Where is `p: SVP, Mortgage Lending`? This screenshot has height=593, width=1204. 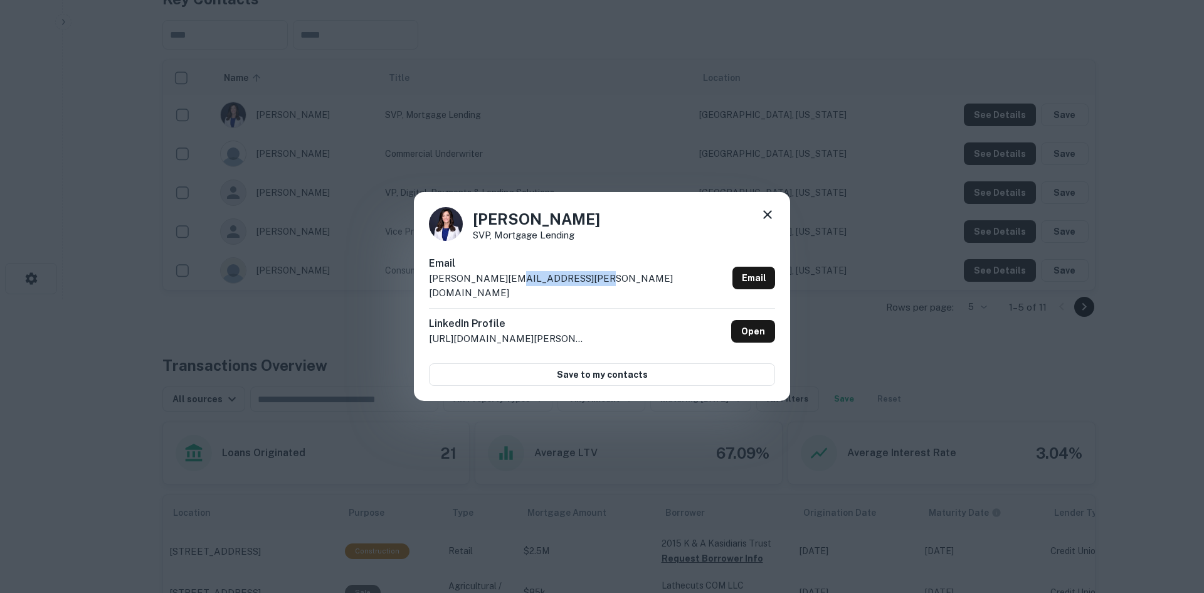
p: SVP, Mortgage Lending is located at coordinates (536, 235).